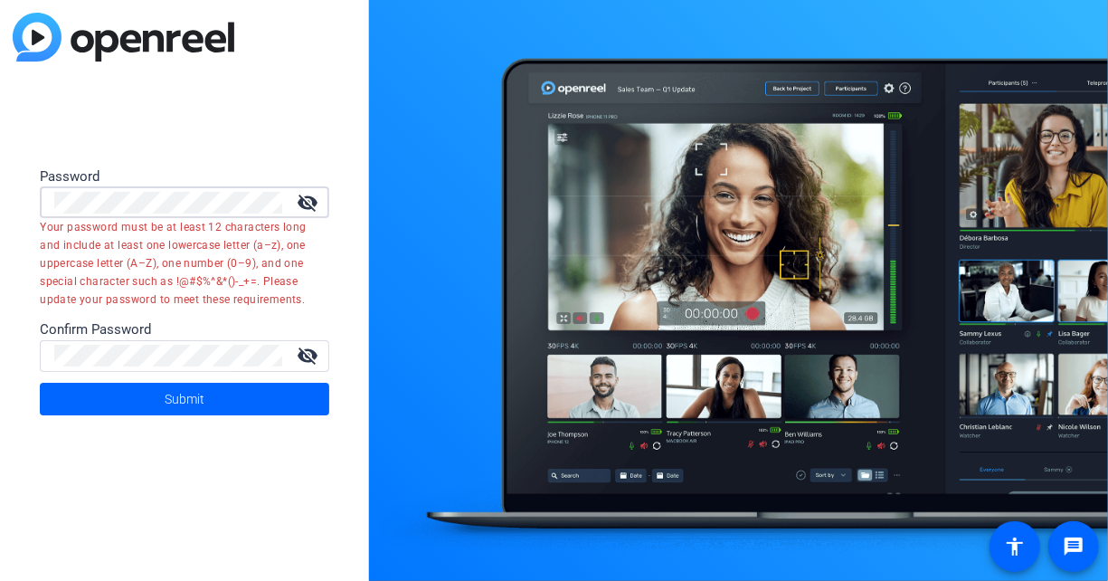 The width and height of the screenshot is (1108, 581). I want to click on mat-error: Your password must be at least 12 characters long and include at least one lowercase letter (a–z)..., so click(177, 263).